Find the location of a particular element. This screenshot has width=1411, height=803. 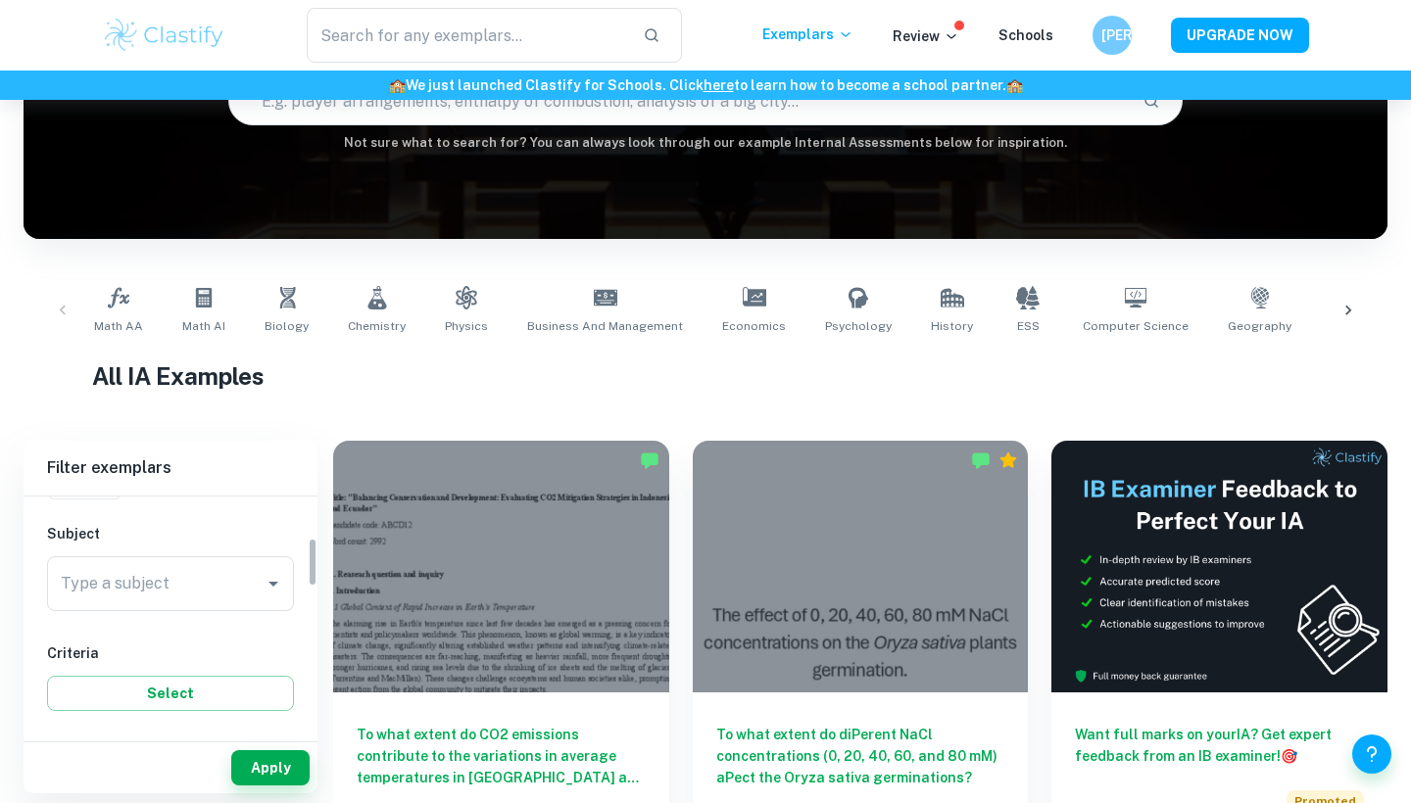

span: Psychology is located at coordinates (858, 326).